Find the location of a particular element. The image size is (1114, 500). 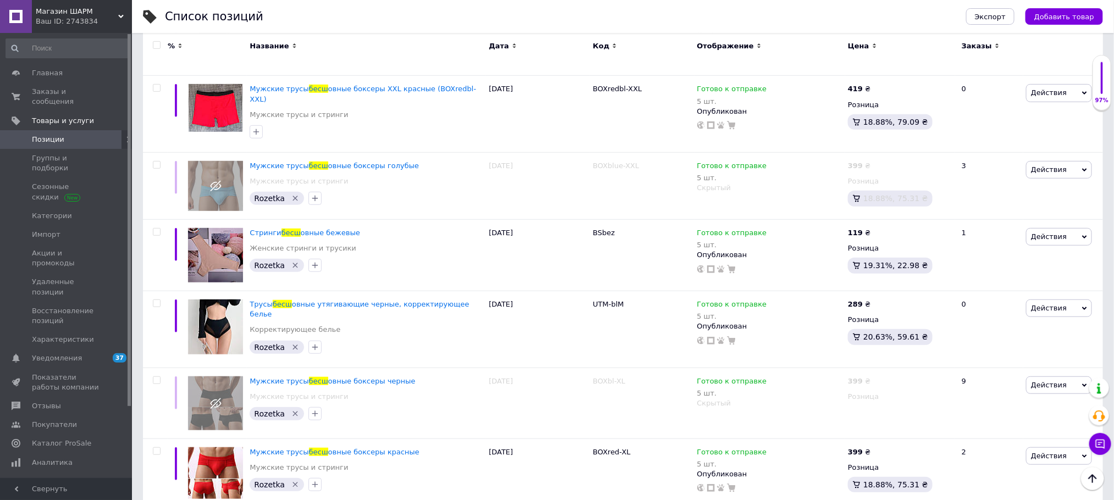

button: Добавить товар is located at coordinates (1064, 16).